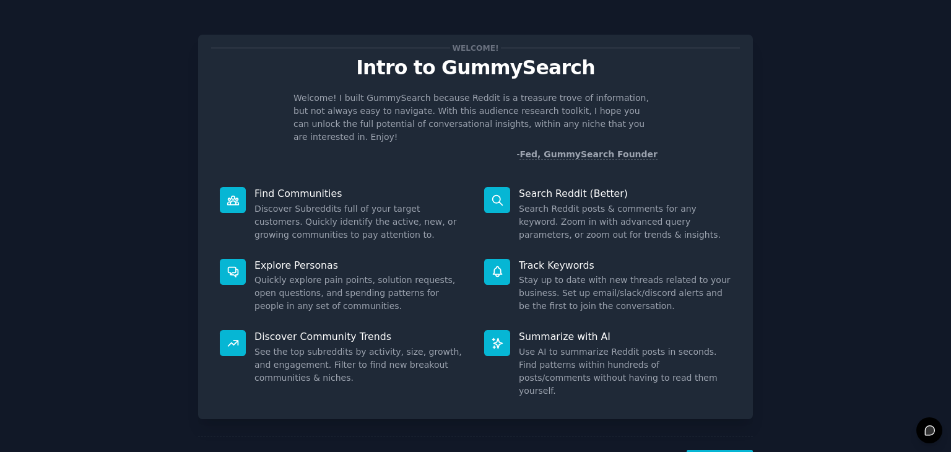 This screenshot has width=951, height=452. Describe the element at coordinates (360, 193) in the screenshot. I see `p: Find Communities` at that location.